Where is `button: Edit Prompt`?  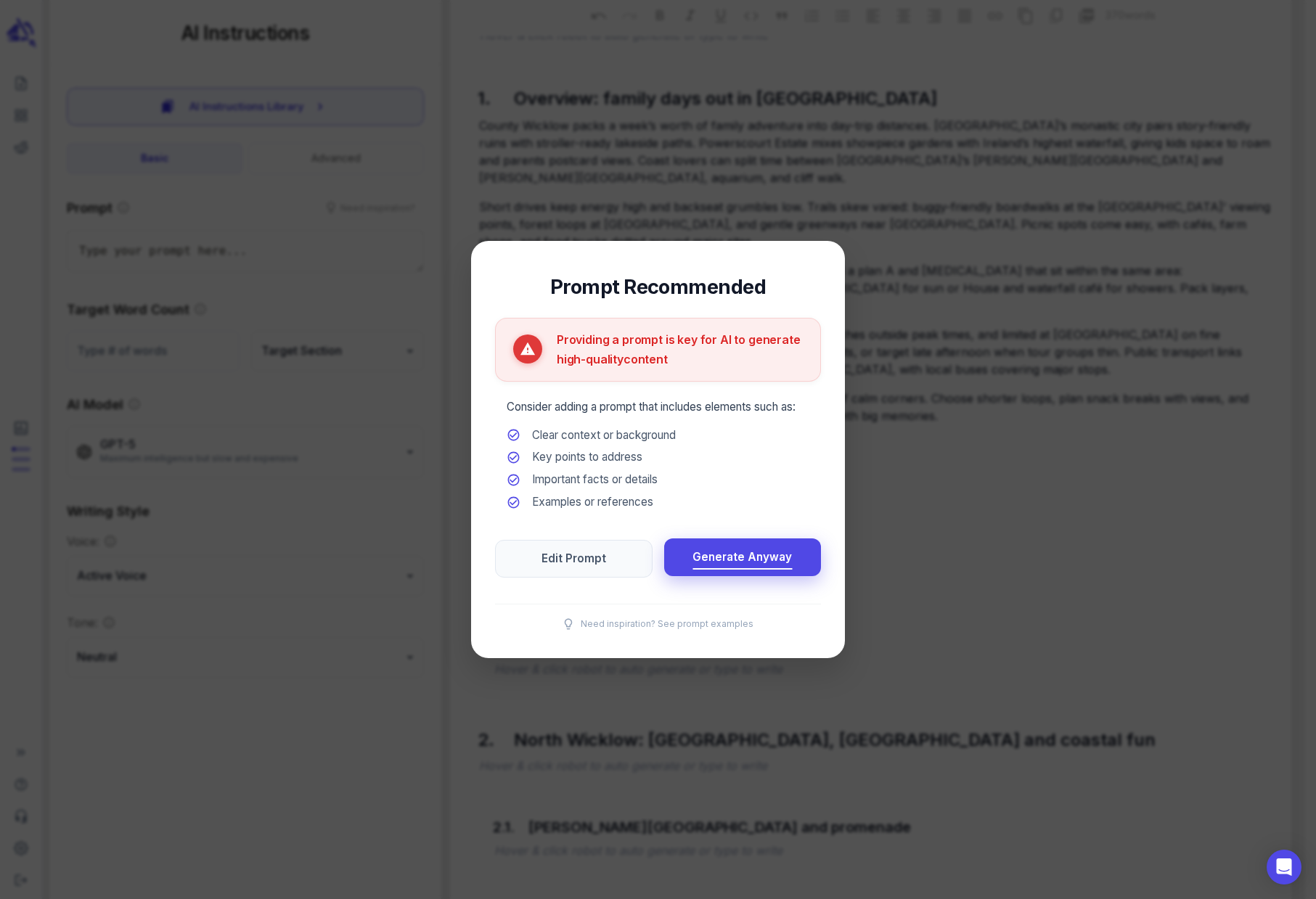 button: Edit Prompt is located at coordinates (573, 559).